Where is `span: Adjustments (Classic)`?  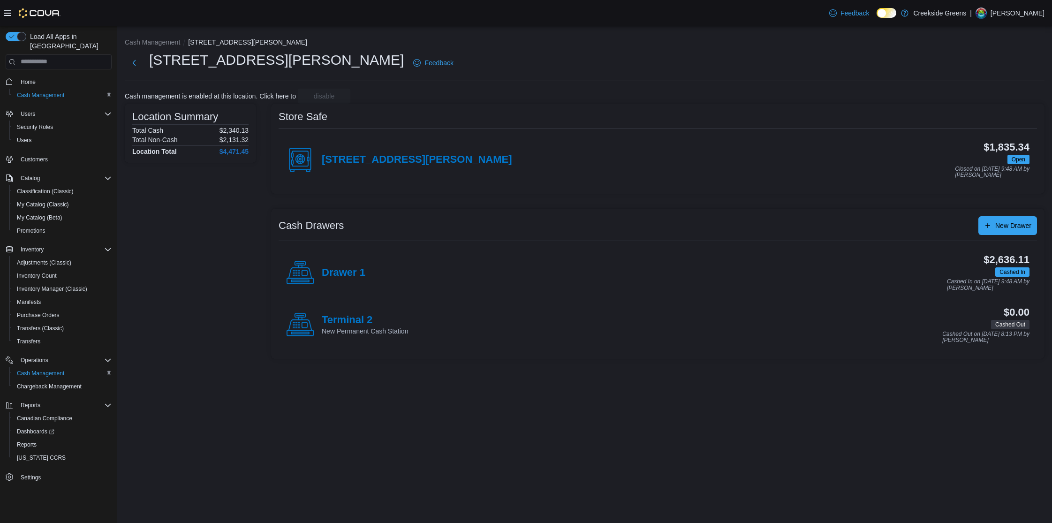
span: Adjustments (Classic) is located at coordinates (44, 263).